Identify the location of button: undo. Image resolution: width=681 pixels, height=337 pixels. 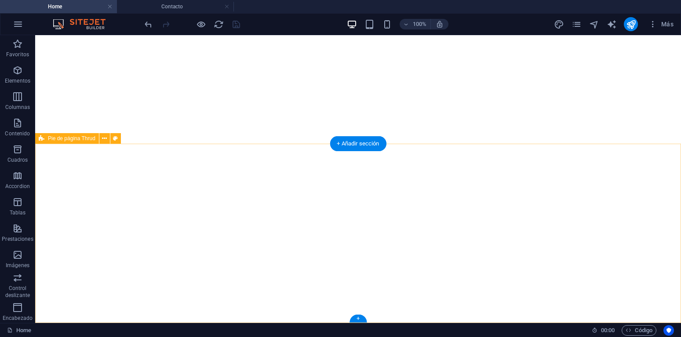
(148, 24).